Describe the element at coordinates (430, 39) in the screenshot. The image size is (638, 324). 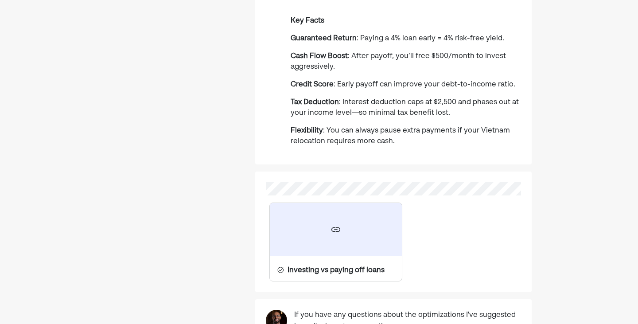
I see `span: : Paying a 4% loan early = 4% risk-free yield.` at that location.